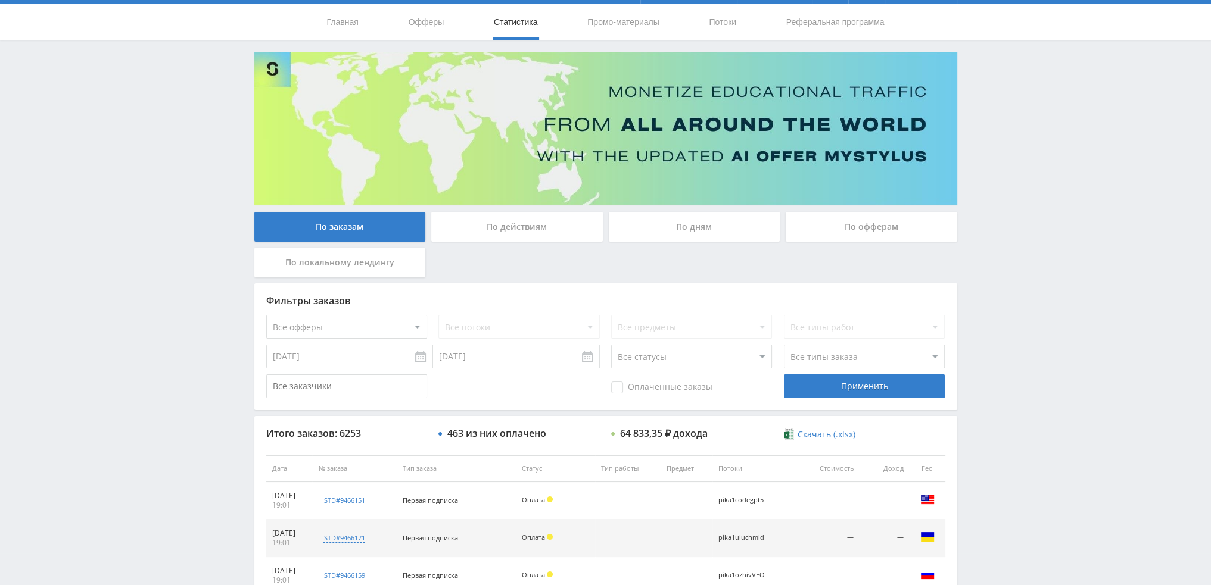 The image size is (1211, 585). Describe the element at coordinates (788, 434) in the screenshot. I see `img: xlsx` at that location.